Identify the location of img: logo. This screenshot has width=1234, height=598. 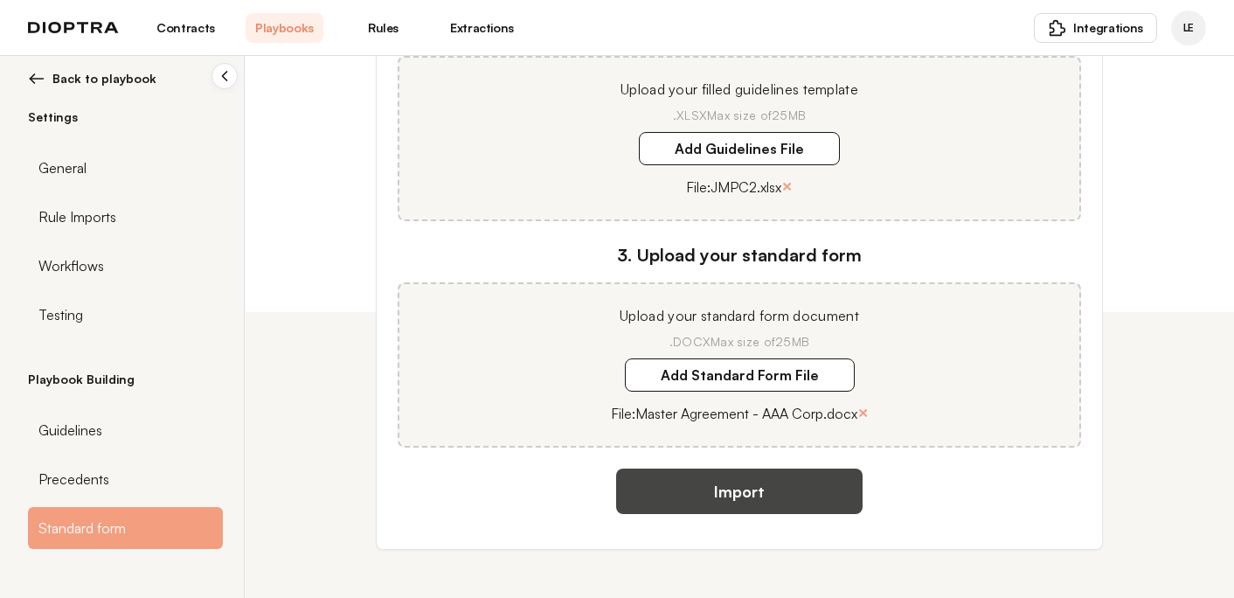
(73, 28).